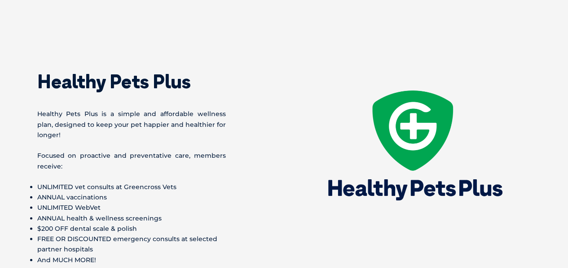  I want to click on li: ANNUAL health & wellness screenings, so click(132, 219).